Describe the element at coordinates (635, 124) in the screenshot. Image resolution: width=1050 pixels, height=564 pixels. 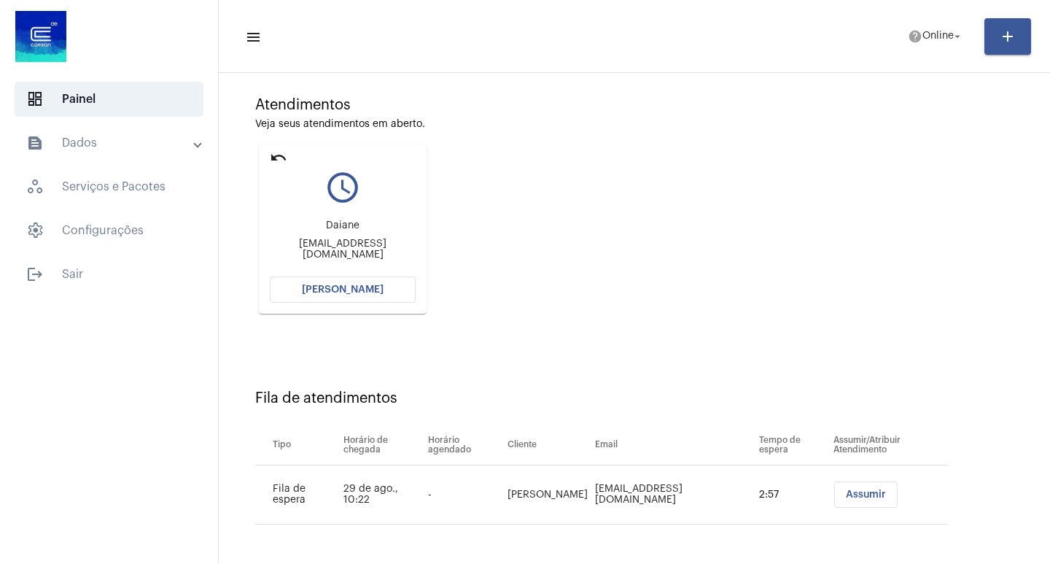
I see `div: Veja seus atendimentos em aberto.` at that location.